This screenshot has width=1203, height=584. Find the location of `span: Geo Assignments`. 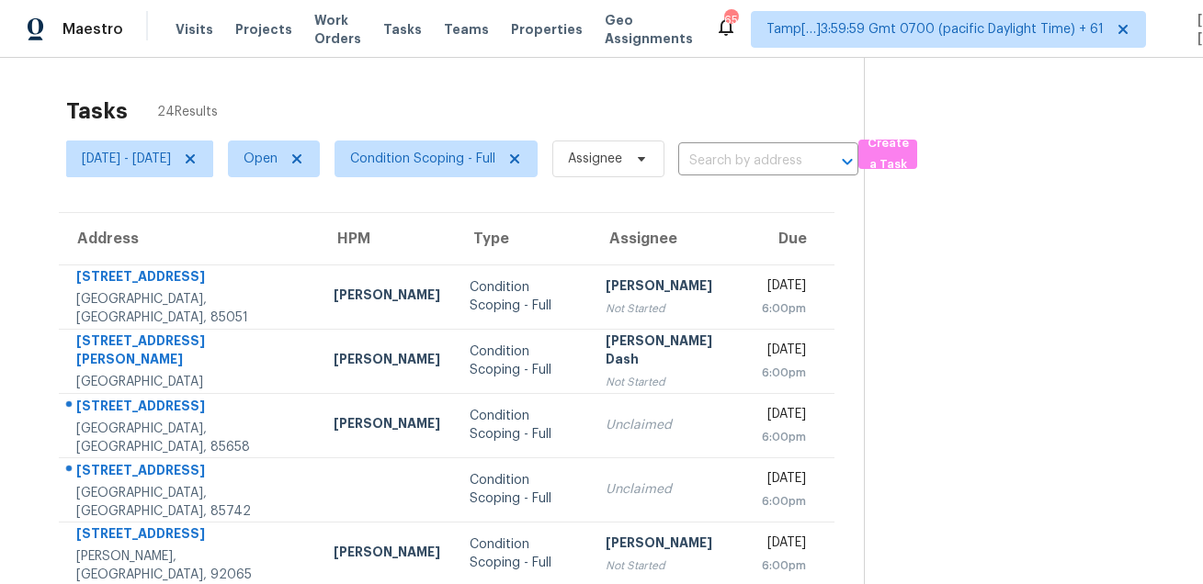

span: Geo Assignments is located at coordinates (649, 29).